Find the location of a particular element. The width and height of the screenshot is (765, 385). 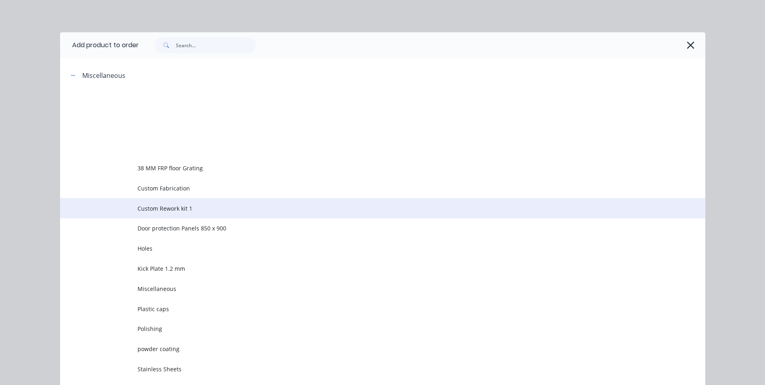

span: Kick Plate 1.2 mm is located at coordinates (365, 268).